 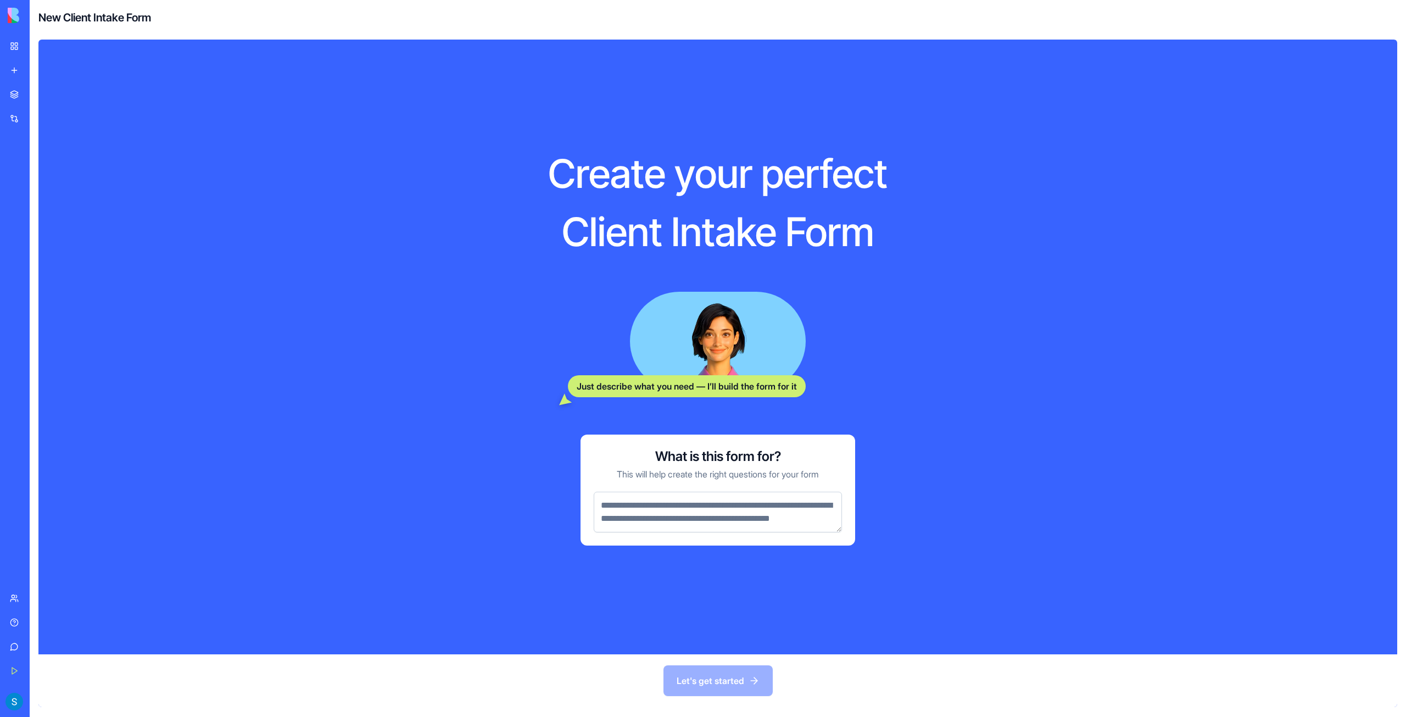 What do you see at coordinates (718, 174) in the screenshot?
I see `h1: Create your perfect` at bounding box center [718, 174].